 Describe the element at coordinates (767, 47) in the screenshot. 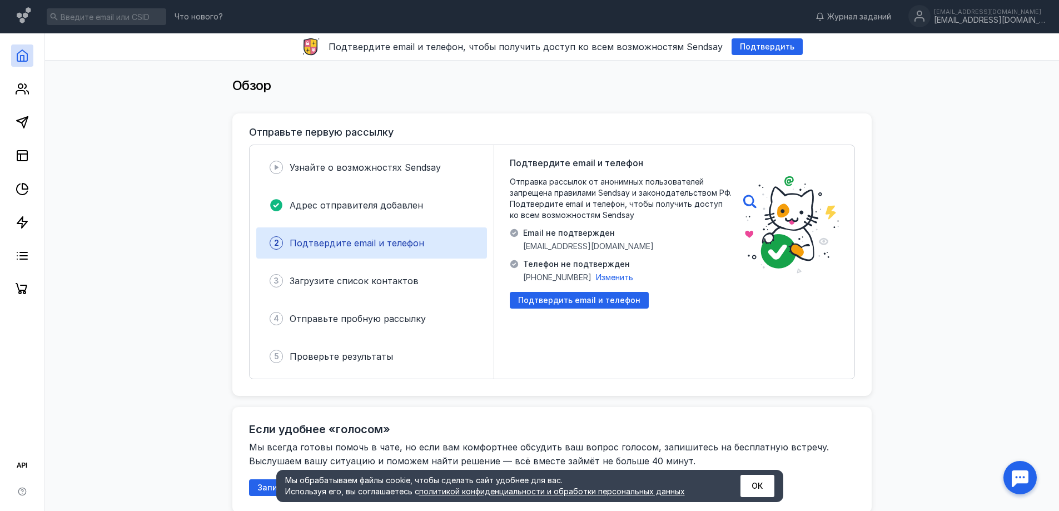

I see `button: Подтвердить` at that location.